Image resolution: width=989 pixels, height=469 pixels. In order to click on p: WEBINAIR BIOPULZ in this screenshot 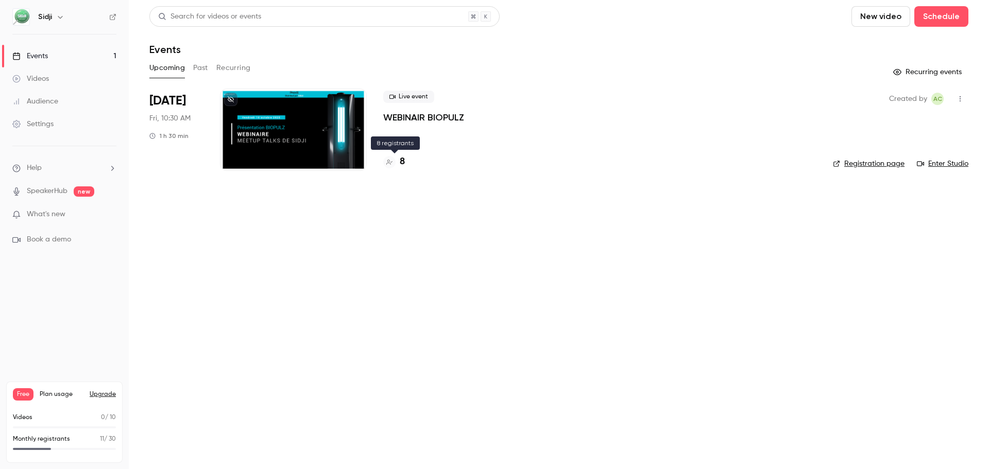, I will do `click(424, 117)`.